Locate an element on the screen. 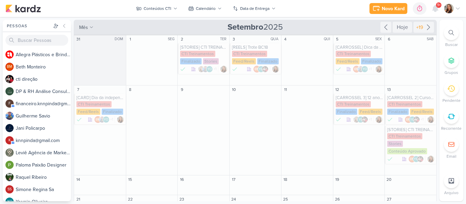 This screenshot has height=204, width=466. div: Novo Kard is located at coordinates (393, 9).